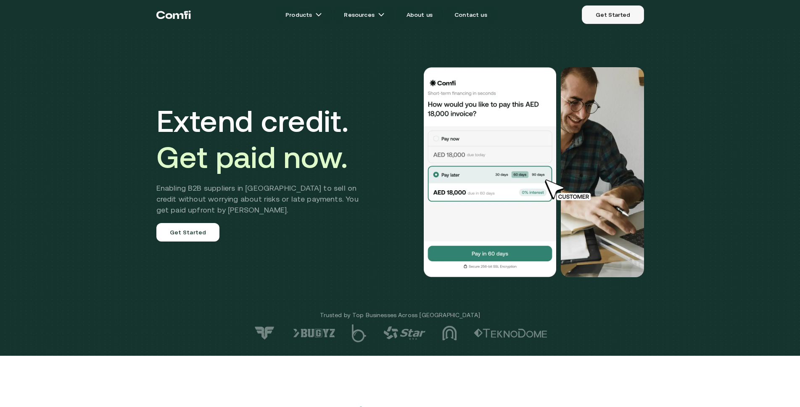 This screenshot has width=800, height=407. What do you see at coordinates (364, 15) in the screenshot?
I see `a: Resourcesarrow icons` at bounding box center [364, 15].